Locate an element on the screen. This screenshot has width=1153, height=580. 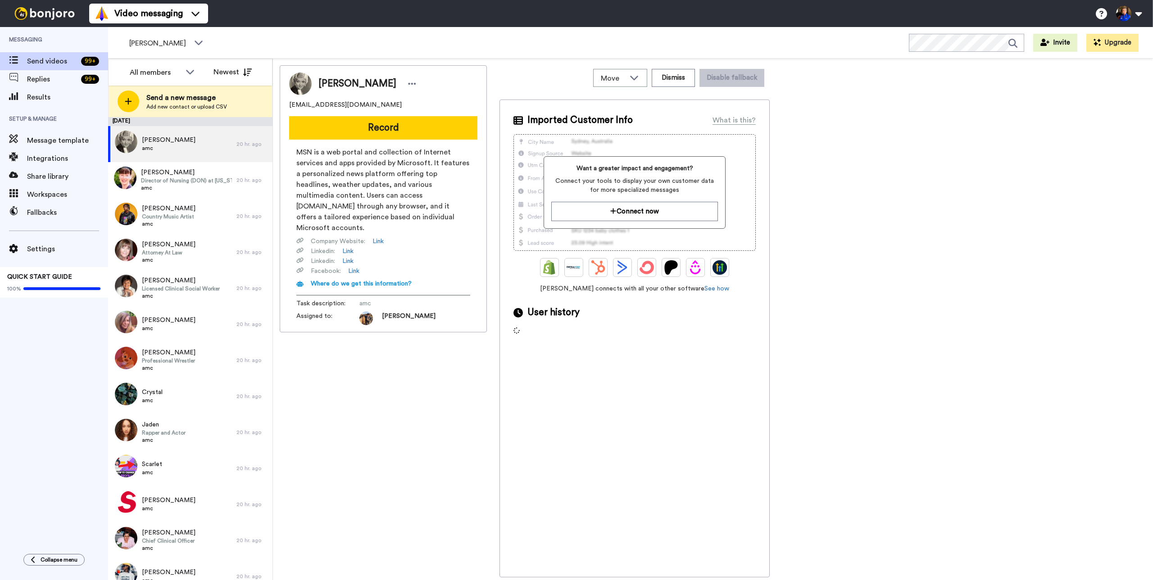
img: ConvertKit is located at coordinates (647, 268).